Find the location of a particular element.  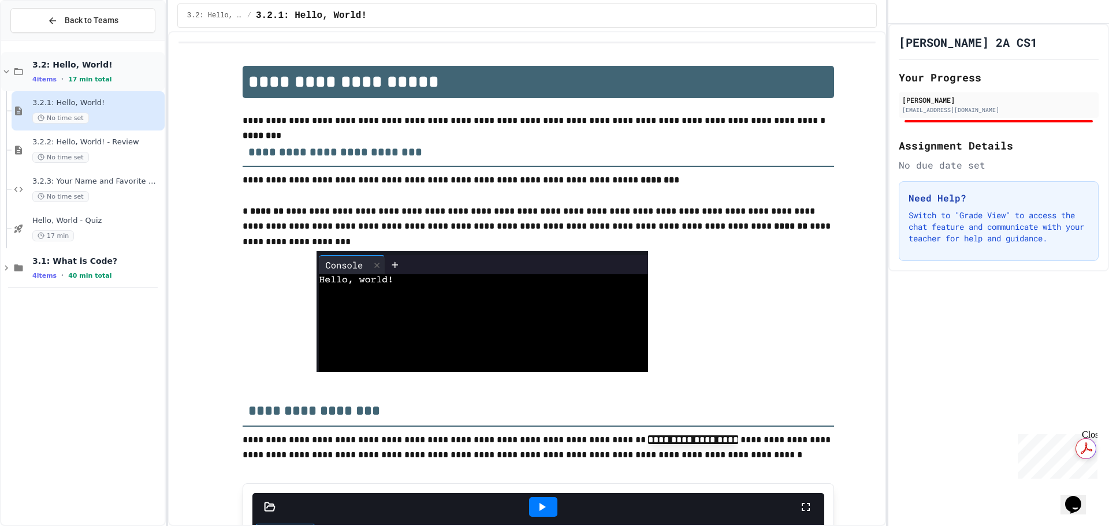

h2: Your Progress is located at coordinates (999, 77).